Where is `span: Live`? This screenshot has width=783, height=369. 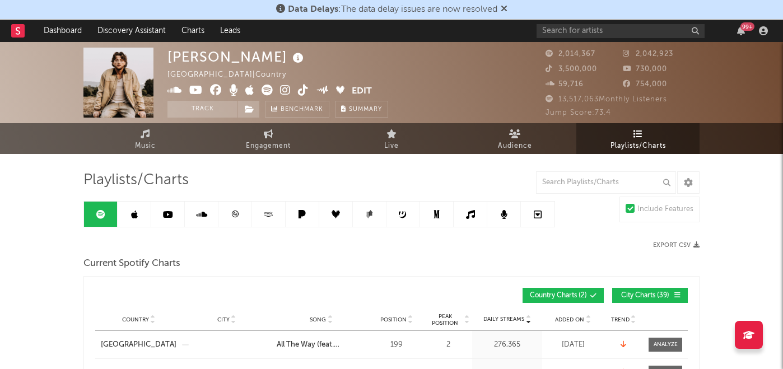
span: Live is located at coordinates (392, 146).